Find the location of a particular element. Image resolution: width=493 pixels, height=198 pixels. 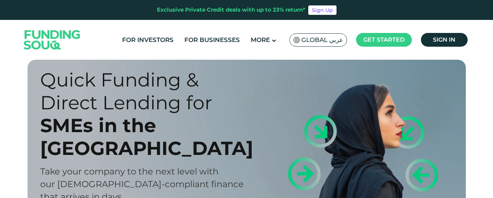

div: Exclusive Private Credit deals with up to 23% return* is located at coordinates (231, 10).